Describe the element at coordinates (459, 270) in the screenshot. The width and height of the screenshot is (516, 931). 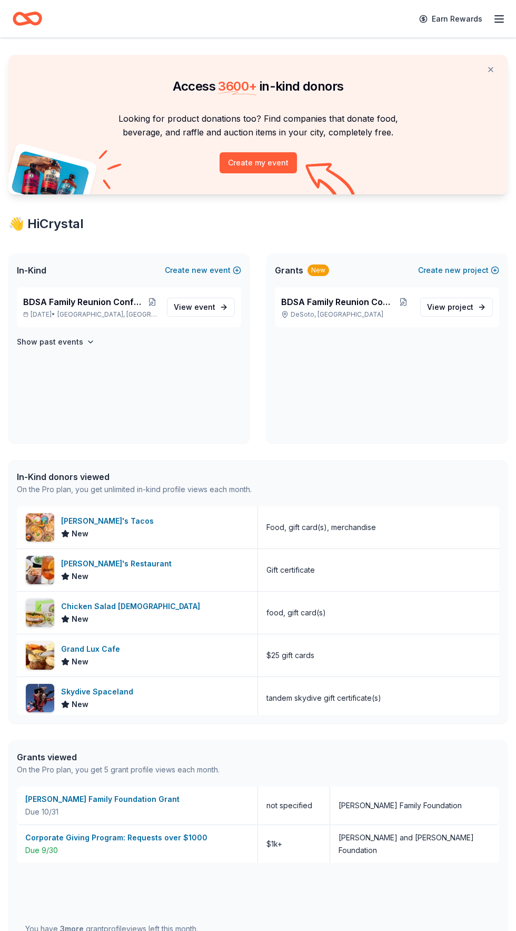
I see `button: Createnewproject` at that location.